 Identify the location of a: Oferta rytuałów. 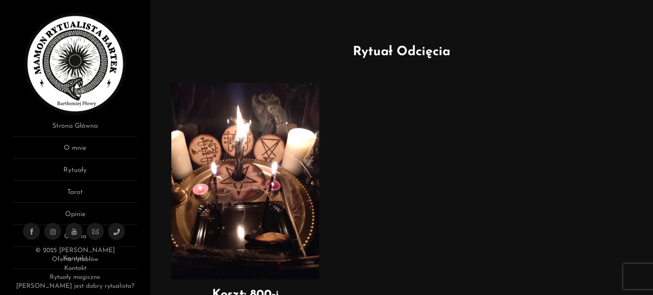
(75, 260).